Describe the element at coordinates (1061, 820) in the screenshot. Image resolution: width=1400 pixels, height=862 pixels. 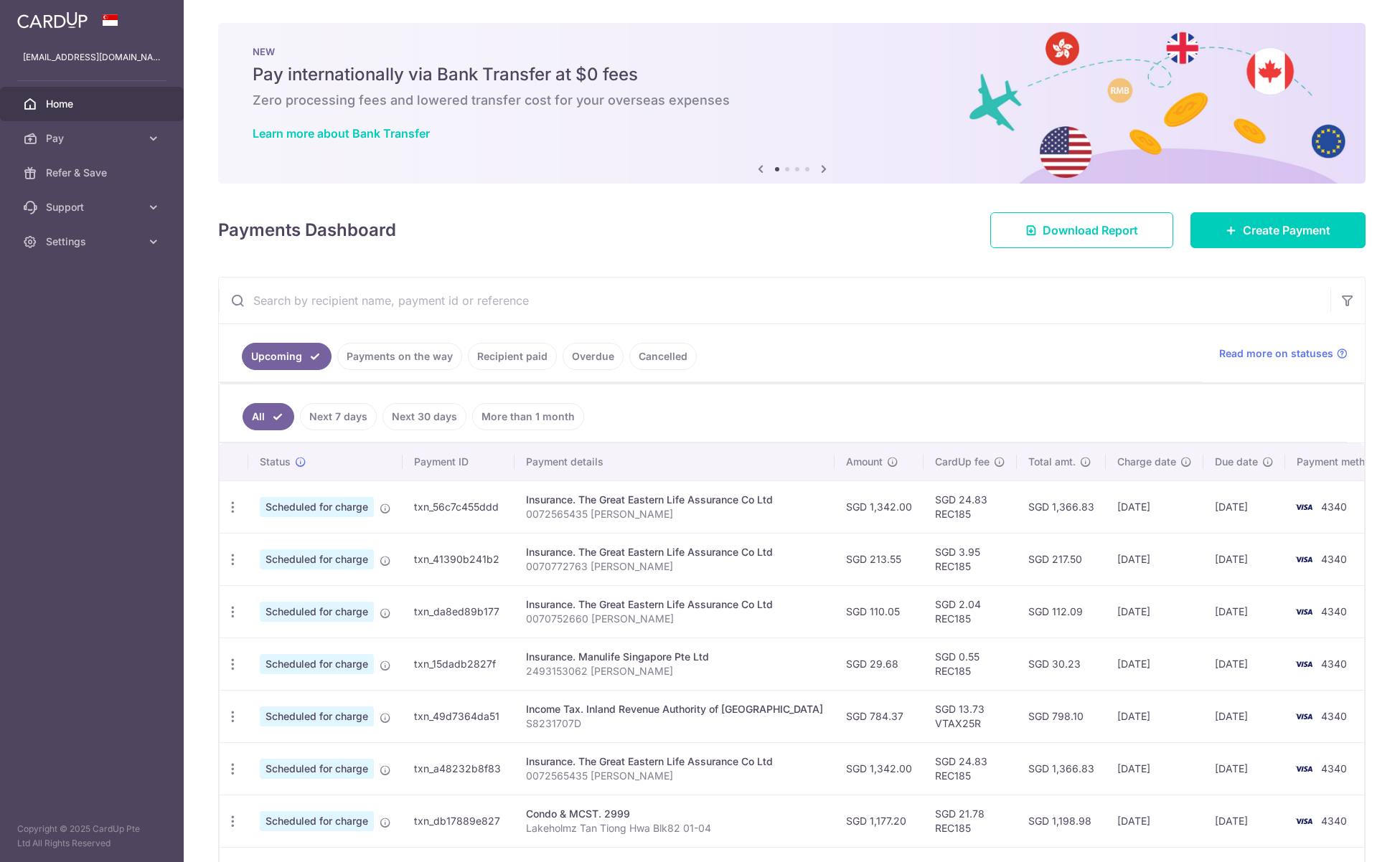
I see `td: SGD 1,198.98` at that location.